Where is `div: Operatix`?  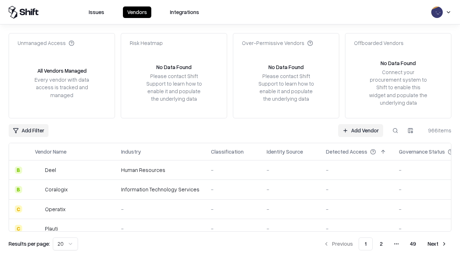 div: Operatix is located at coordinates (55, 209).